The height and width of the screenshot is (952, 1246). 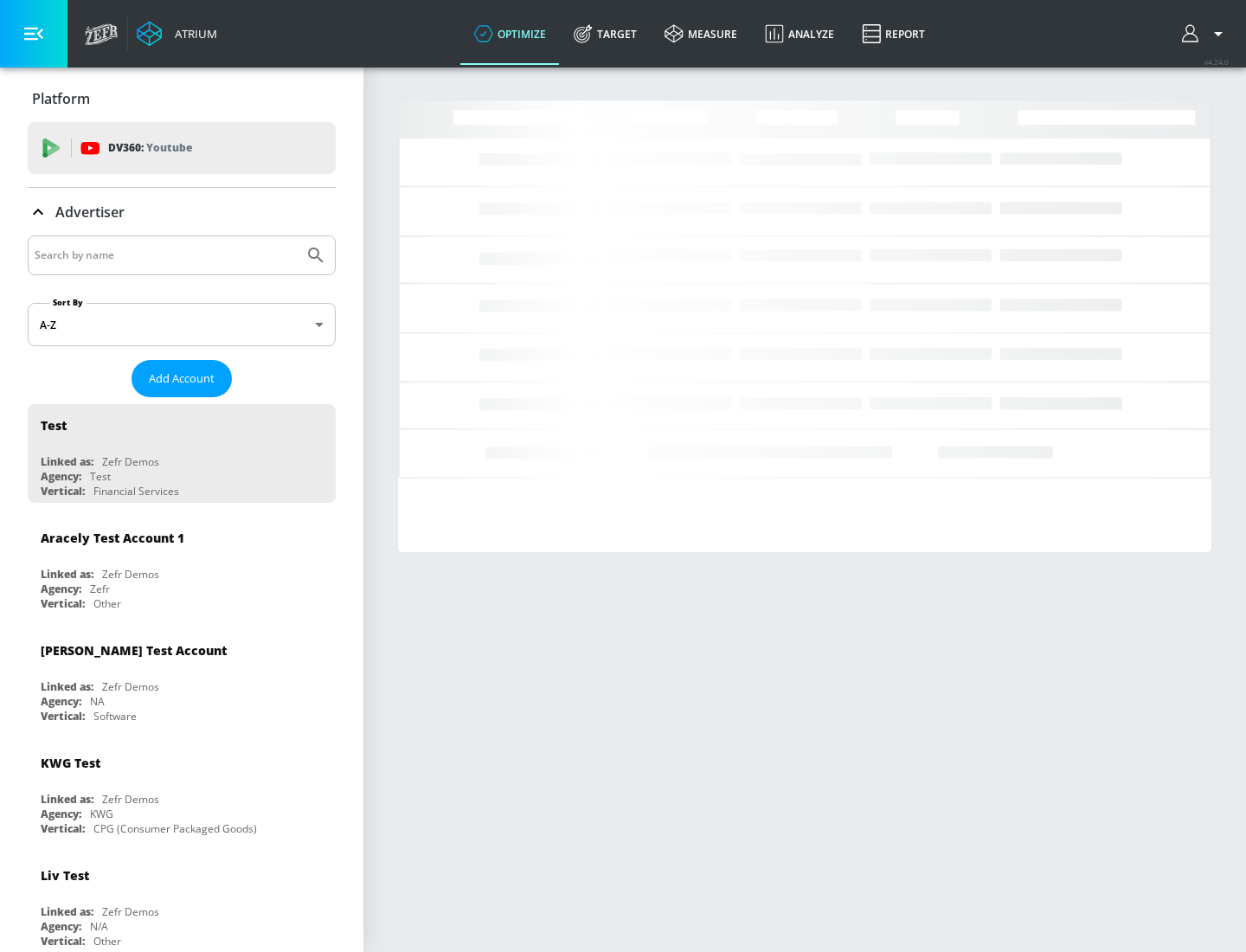 What do you see at coordinates (175, 828) in the screenshot?
I see `div: CPG (Consumer Packaged Goods)` at bounding box center [175, 828].